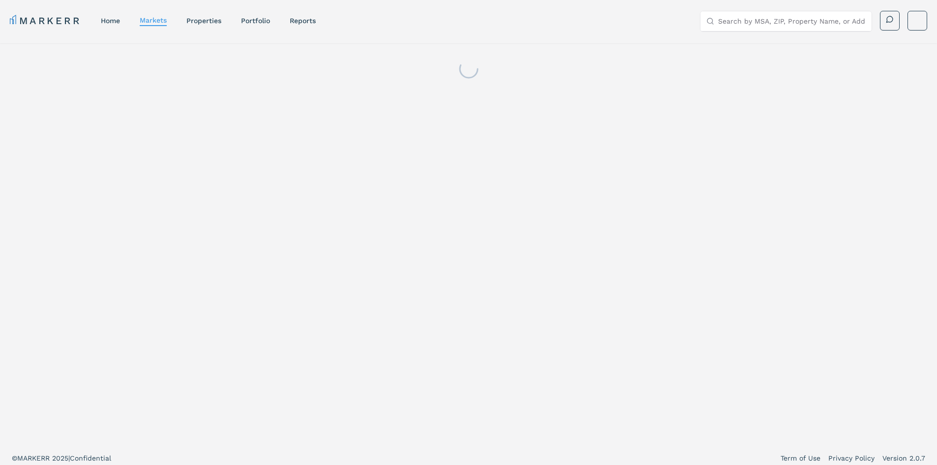  I want to click on a: Term of Use, so click(800, 458).